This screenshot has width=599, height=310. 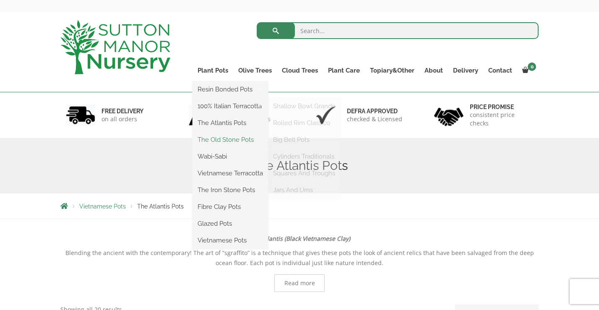 What do you see at coordinates (255, 70) in the screenshot?
I see `a: Olive Trees` at bounding box center [255, 70].